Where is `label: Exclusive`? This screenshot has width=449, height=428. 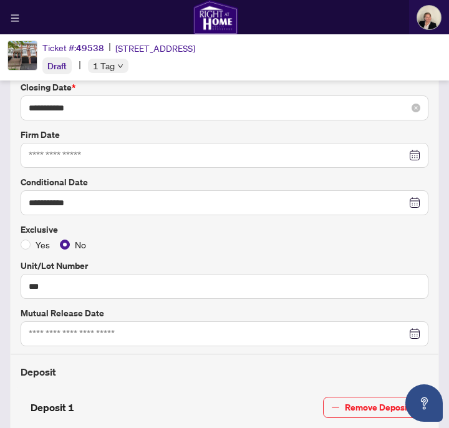
label: Exclusive is located at coordinates (224, 229).